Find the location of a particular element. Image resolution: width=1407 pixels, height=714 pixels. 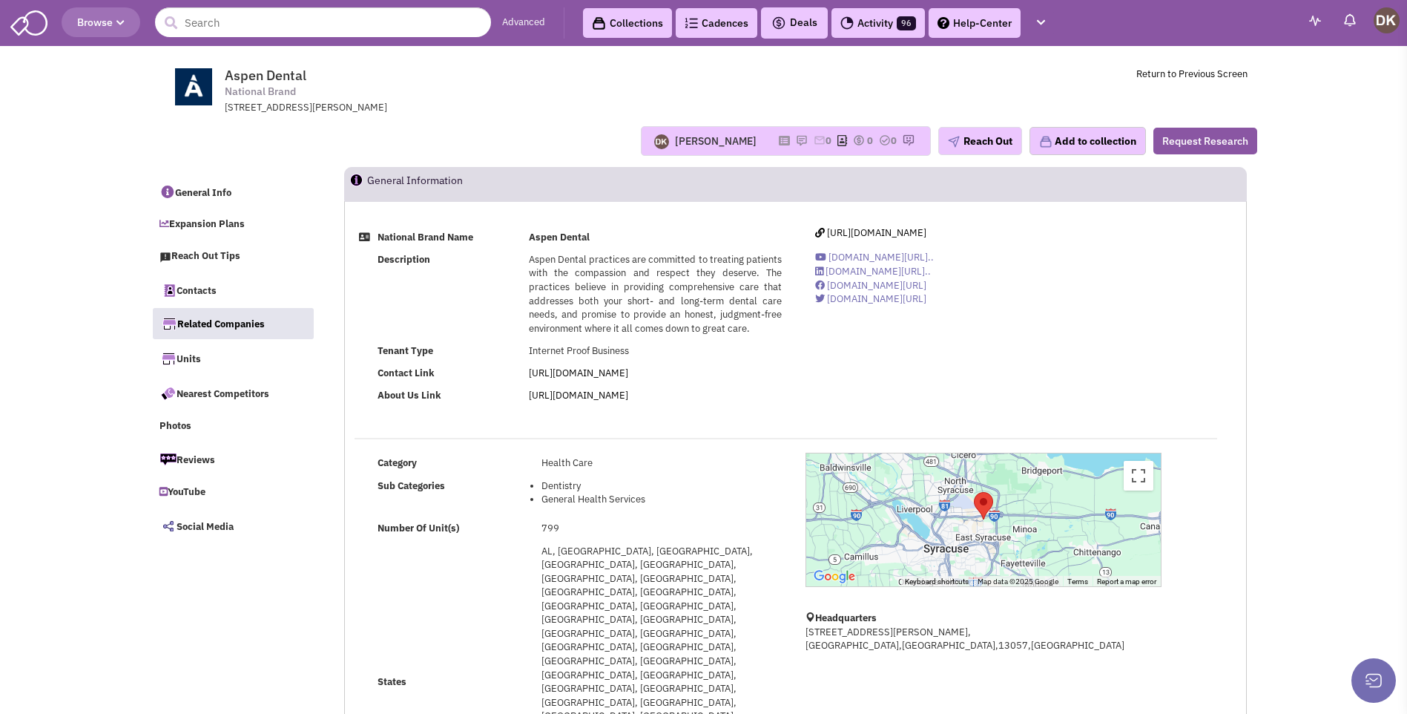

b: Aspen Dental is located at coordinates (559, 237).